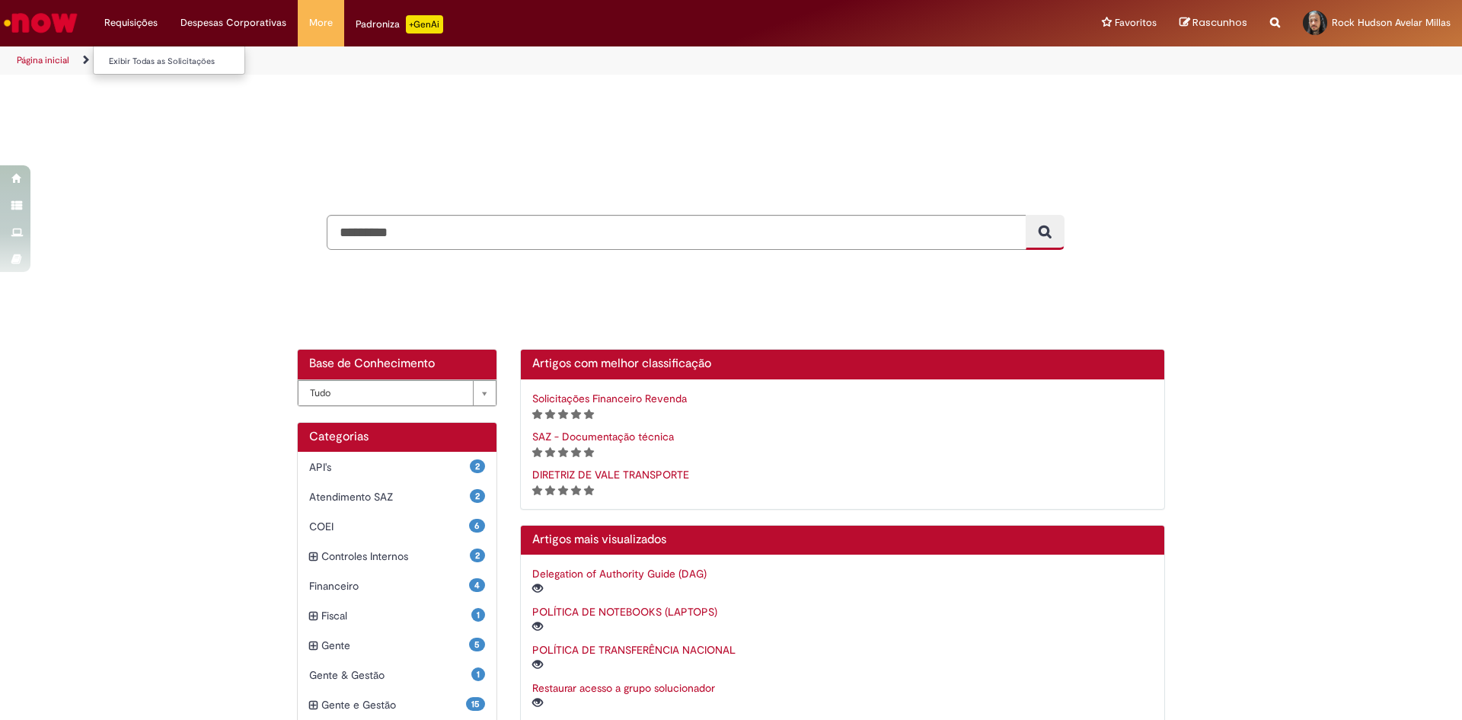 This screenshot has height=720, width=1462. I want to click on i: expandir categoria Controles Internos, so click(313, 557).